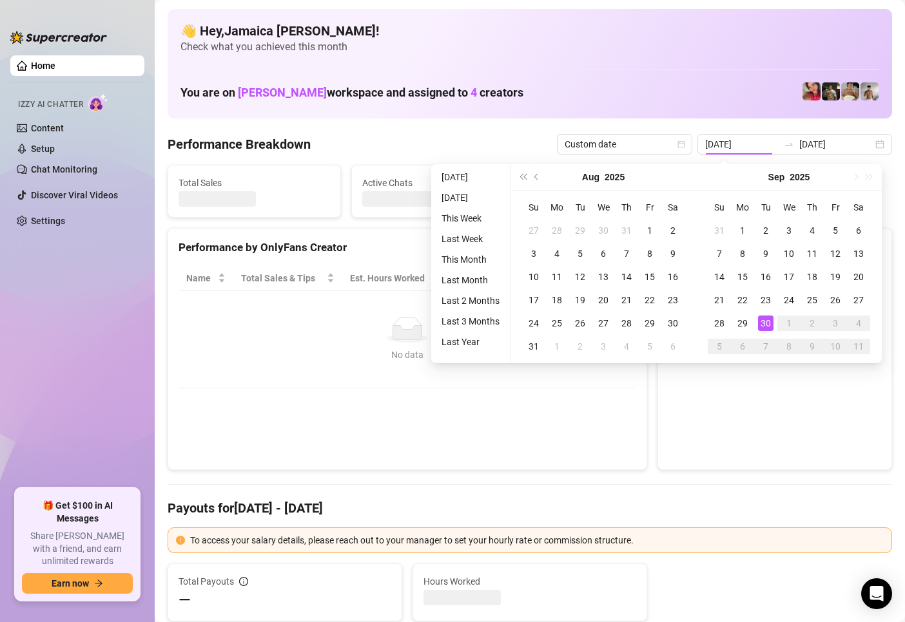 This screenshot has height=622, width=905. Describe the element at coordinates (474, 92) in the screenshot. I see `span: 4` at that location.